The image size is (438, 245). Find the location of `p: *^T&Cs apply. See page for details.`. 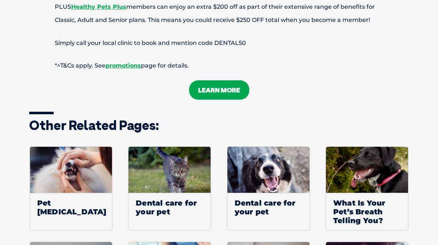

p: *^T&Cs apply. See page for details. is located at coordinates (219, 66).